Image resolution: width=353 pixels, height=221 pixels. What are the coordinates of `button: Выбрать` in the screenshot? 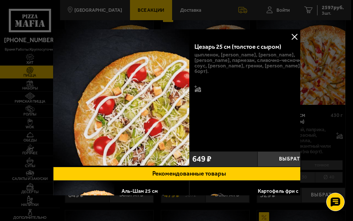 It's located at (291, 159).